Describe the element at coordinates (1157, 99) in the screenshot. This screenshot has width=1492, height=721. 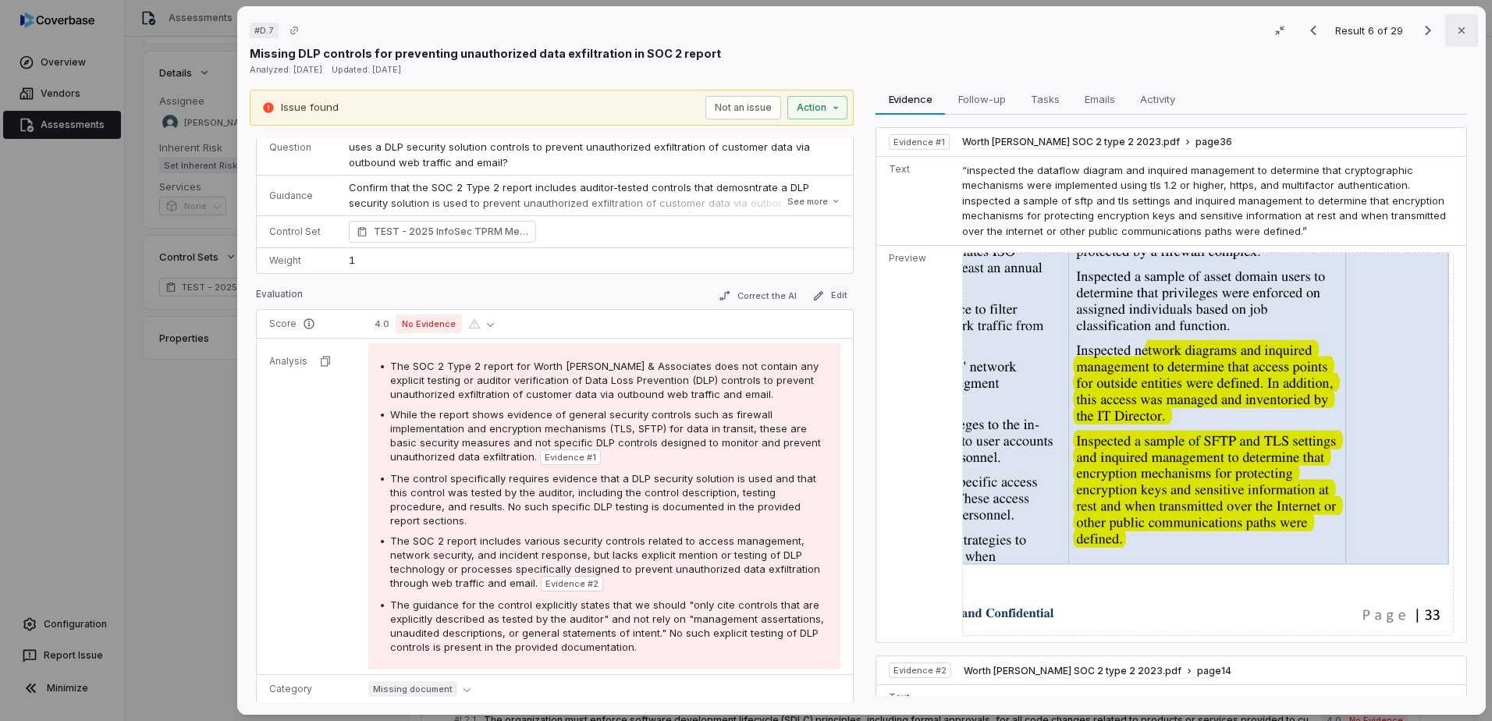
I see `span: Activity` at that location.